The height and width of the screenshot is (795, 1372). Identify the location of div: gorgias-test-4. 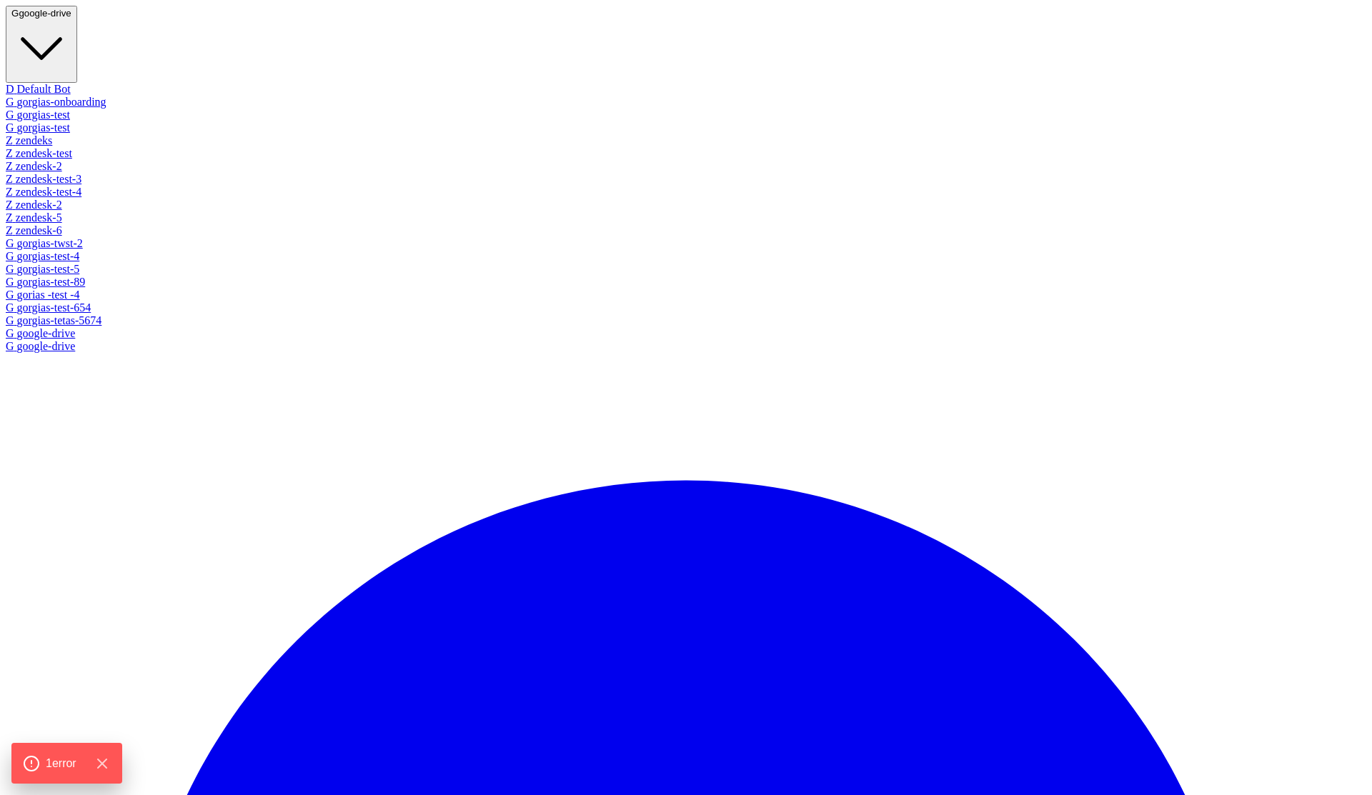
(686, 257).